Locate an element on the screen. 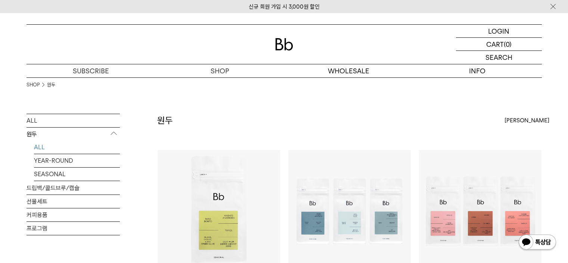  a: LOGIN is located at coordinates (499, 31).